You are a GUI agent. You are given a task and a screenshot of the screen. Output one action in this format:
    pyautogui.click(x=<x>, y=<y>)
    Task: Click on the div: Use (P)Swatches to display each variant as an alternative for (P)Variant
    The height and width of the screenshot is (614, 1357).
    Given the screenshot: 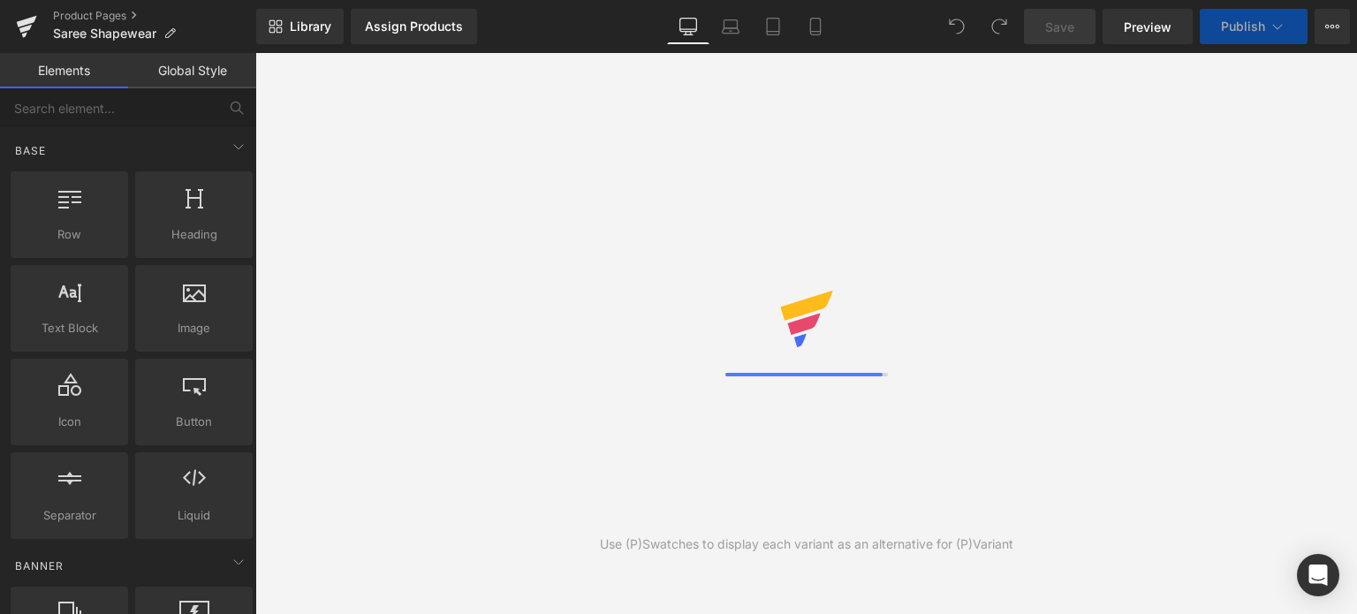 What is the action you would take?
    pyautogui.click(x=807, y=544)
    